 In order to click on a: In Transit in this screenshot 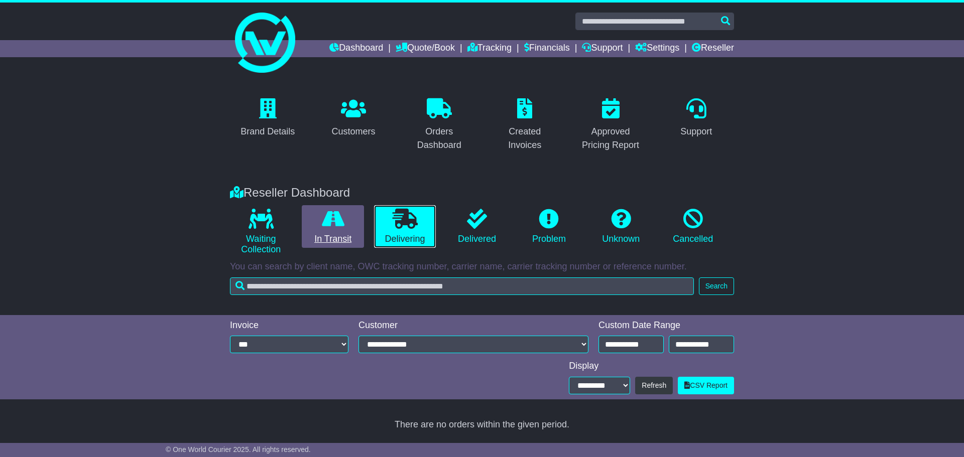, I will do `click(332, 227)`.